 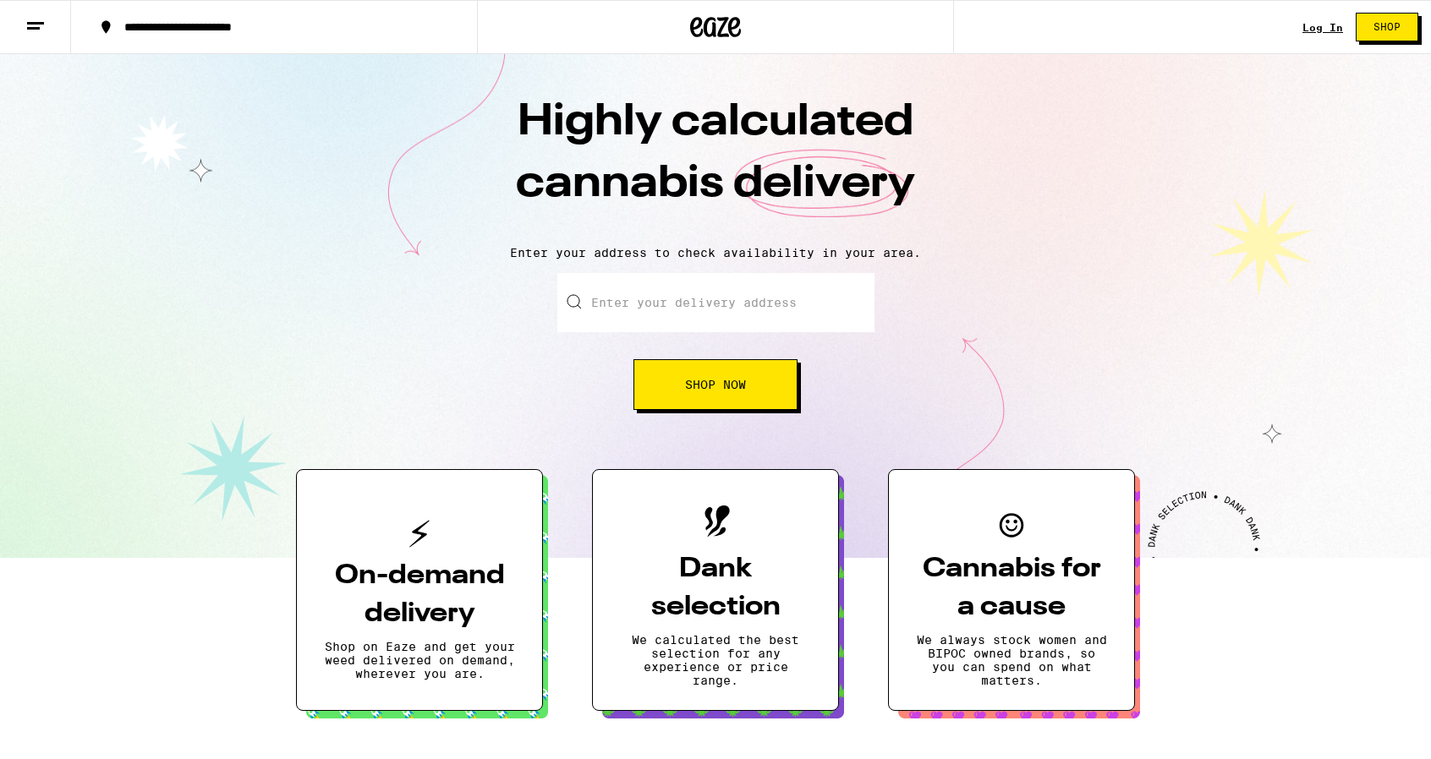 What do you see at coordinates (1387, 27) in the screenshot?
I see `span: Shop` at bounding box center [1387, 27].